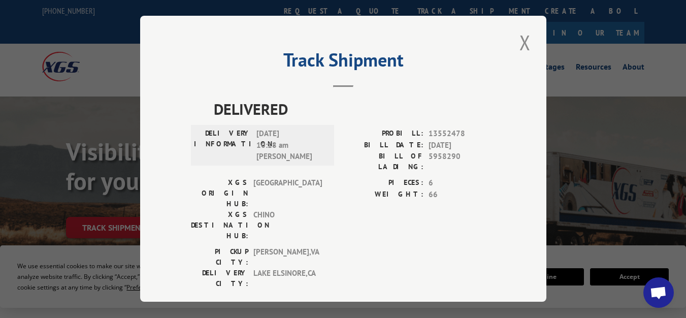 This screenshot has height=318, width=686. What do you see at coordinates (219, 193) in the screenshot?
I see `label: XGS ORIGIN HUB:` at bounding box center [219, 193].